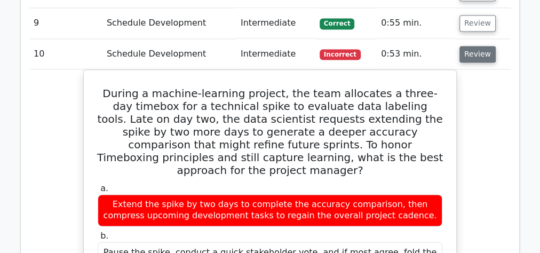  Describe the element at coordinates (66, 54) in the screenshot. I see `td: 10` at that location.